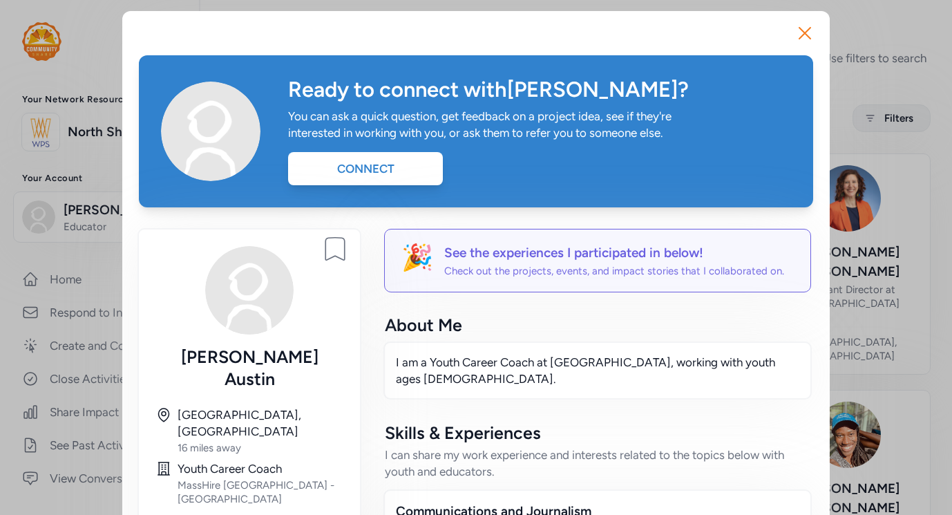 The height and width of the screenshot is (515, 952). I want to click on div: About Me, so click(598, 325).